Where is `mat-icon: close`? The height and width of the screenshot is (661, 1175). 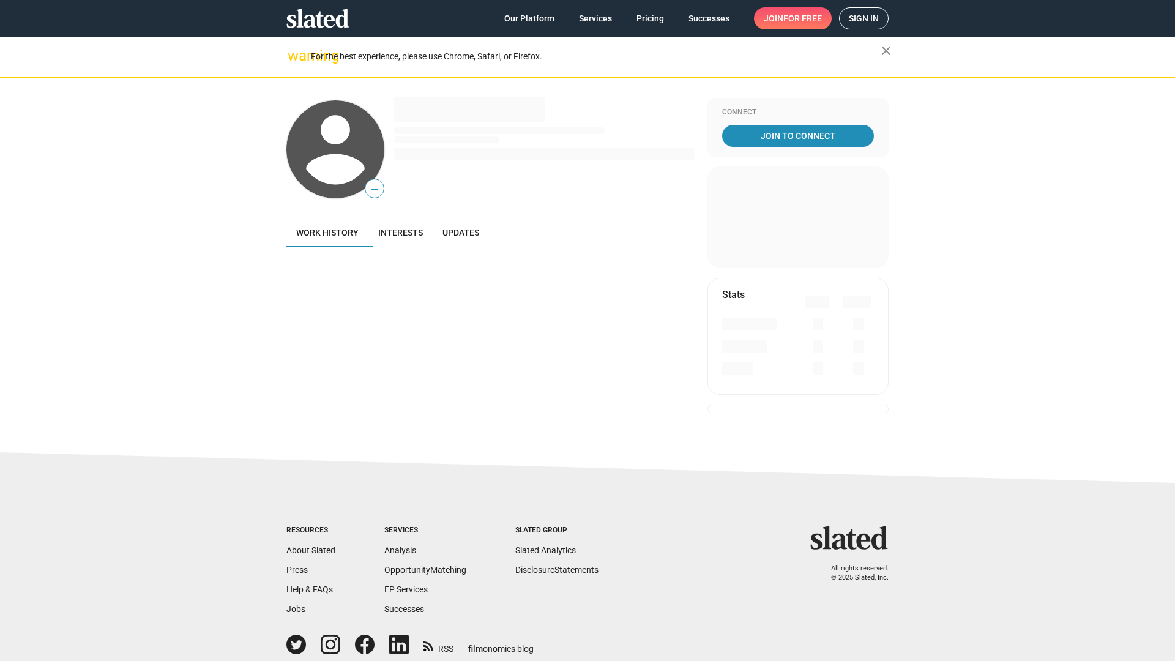
mat-icon: close is located at coordinates (886, 51).